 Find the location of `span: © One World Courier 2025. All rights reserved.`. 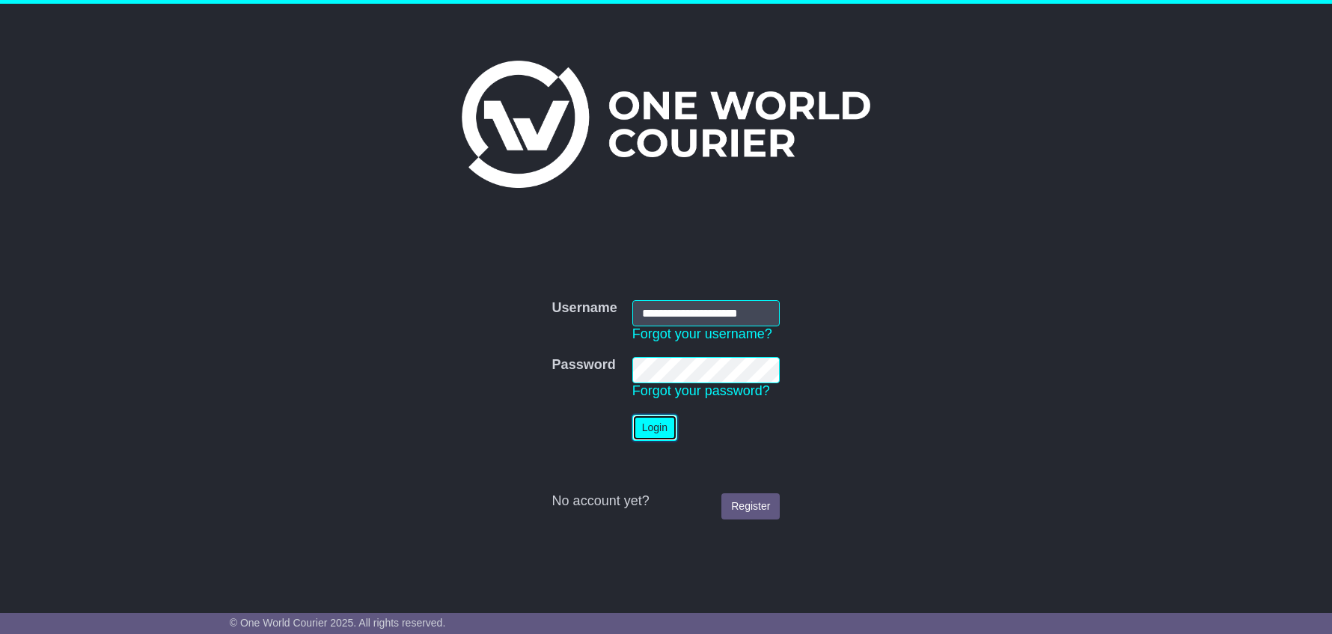

span: © One World Courier 2025. All rights reserved. is located at coordinates (337, 622).